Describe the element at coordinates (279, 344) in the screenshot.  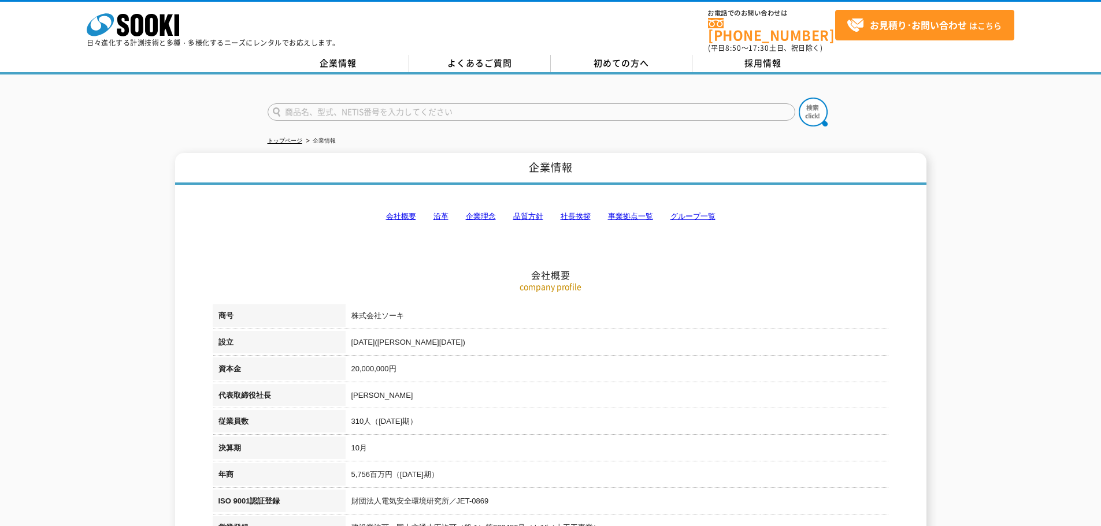
I see `th: 設立` at that location.